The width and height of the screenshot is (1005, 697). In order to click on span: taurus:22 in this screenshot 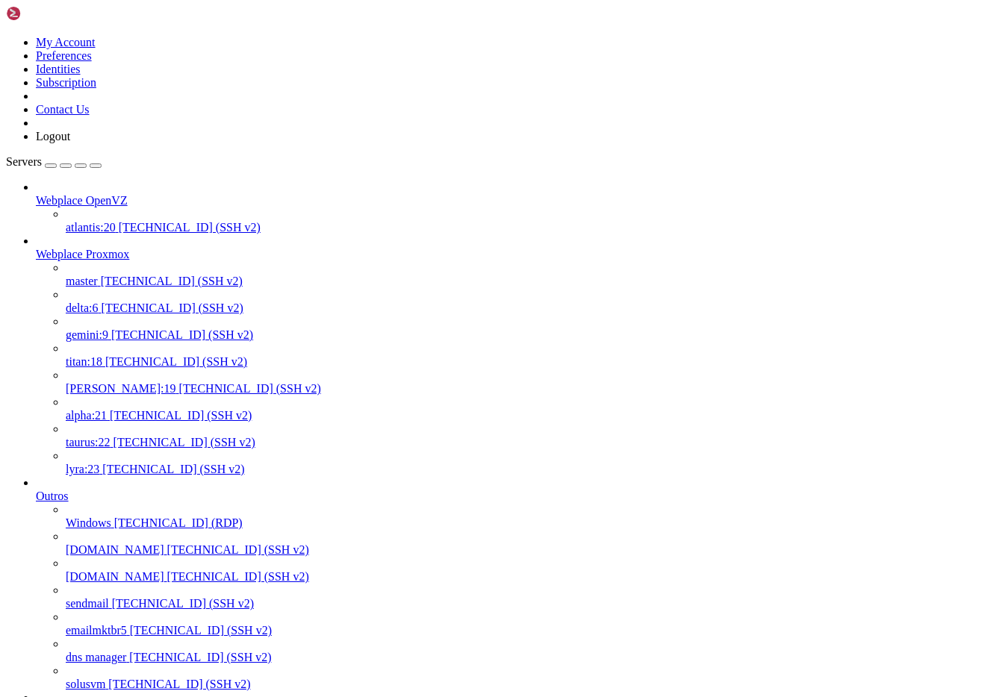, I will do `click(88, 442)`.